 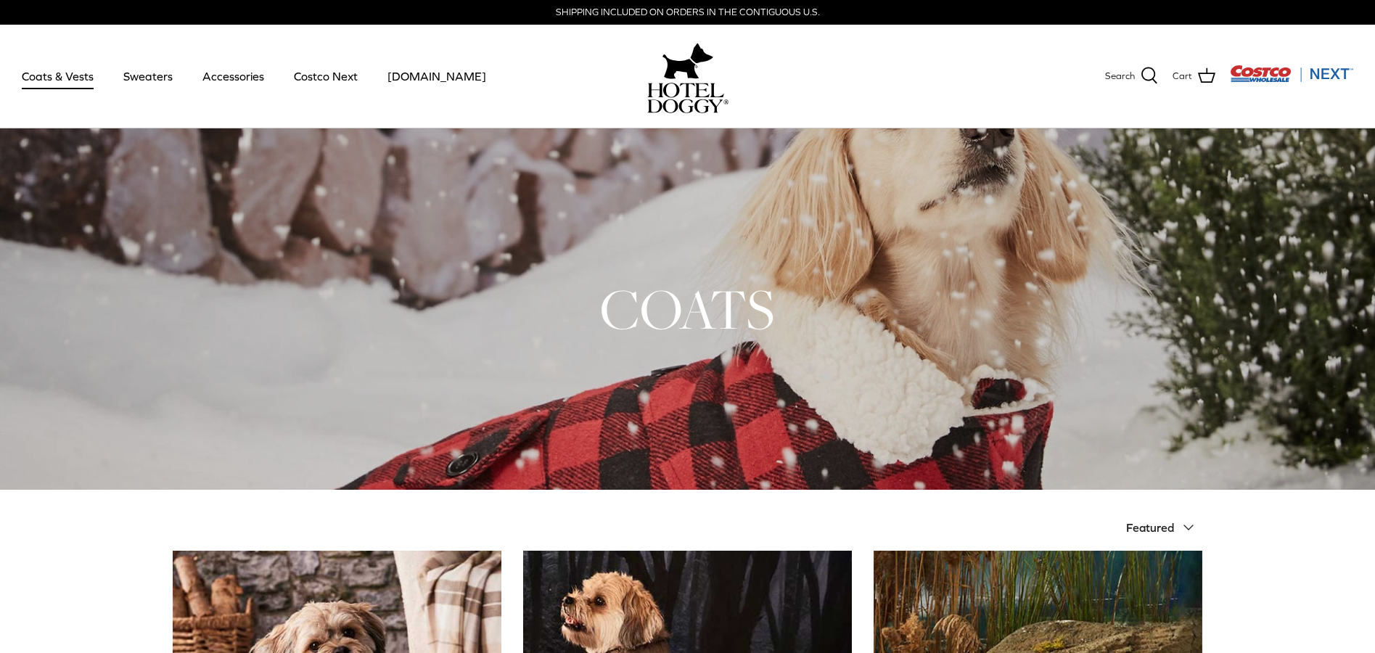 What do you see at coordinates (688, 76) in the screenshot?
I see `a: hoteldoggy.com hoteldoggycom` at bounding box center [688, 76].